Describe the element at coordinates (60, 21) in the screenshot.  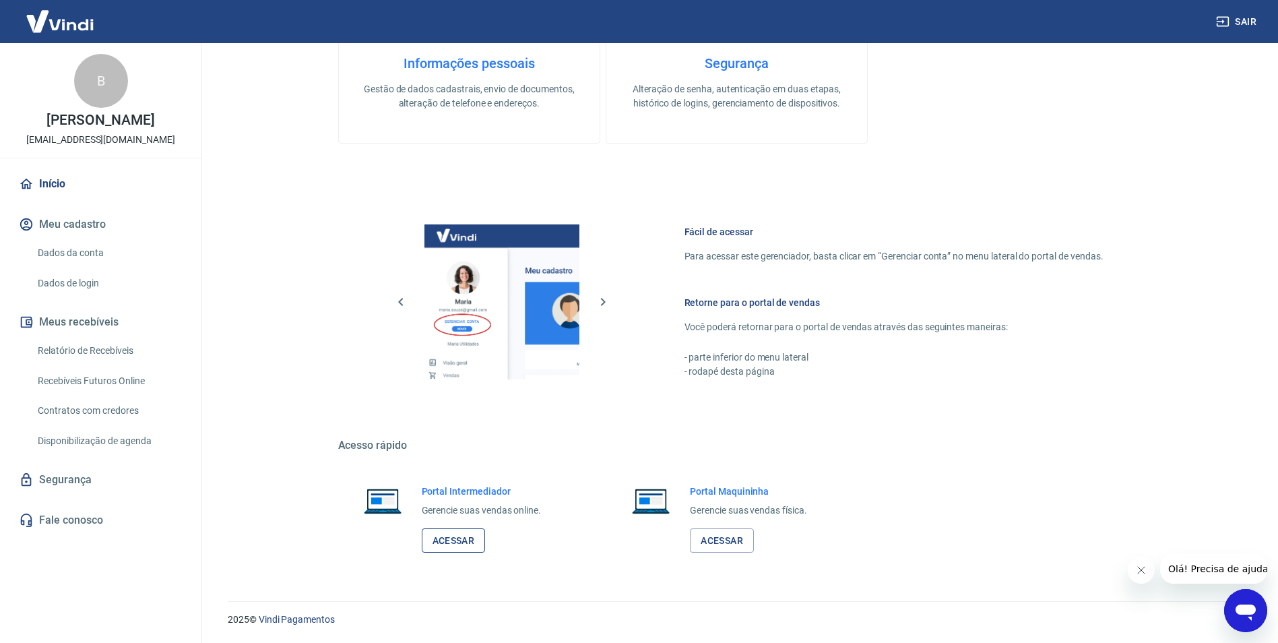
I see `img: Vindi` at that location.